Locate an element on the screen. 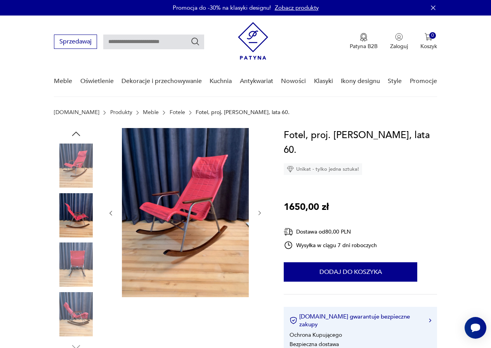 This screenshot has height=348, width=491. div: Wysyłka w ciągu 7 dni roboczych is located at coordinates (330, 245).